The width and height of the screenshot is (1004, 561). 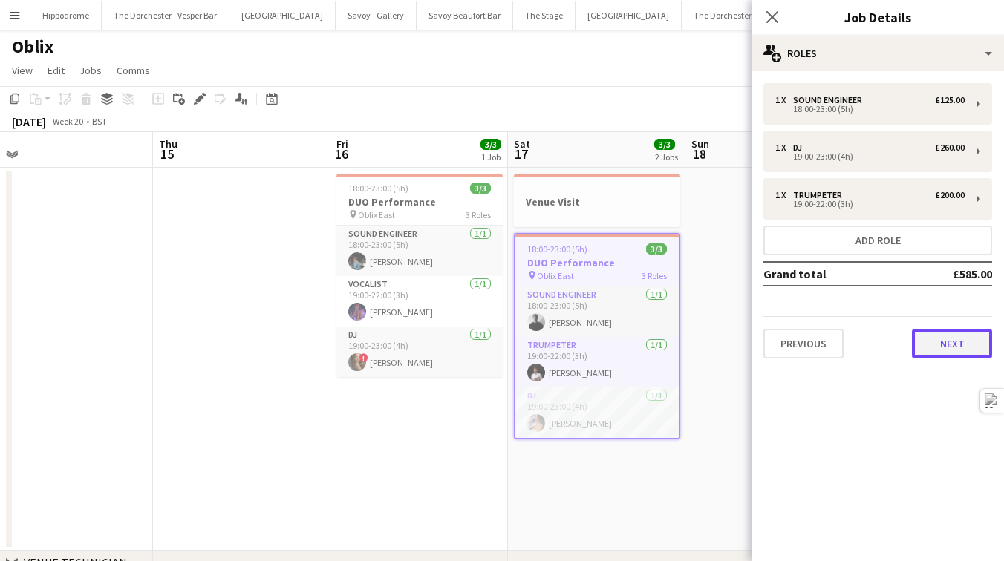 What do you see at coordinates (869, 204) in the screenshot?
I see `div: 19:00-22:00 (3h)` at bounding box center [869, 204].